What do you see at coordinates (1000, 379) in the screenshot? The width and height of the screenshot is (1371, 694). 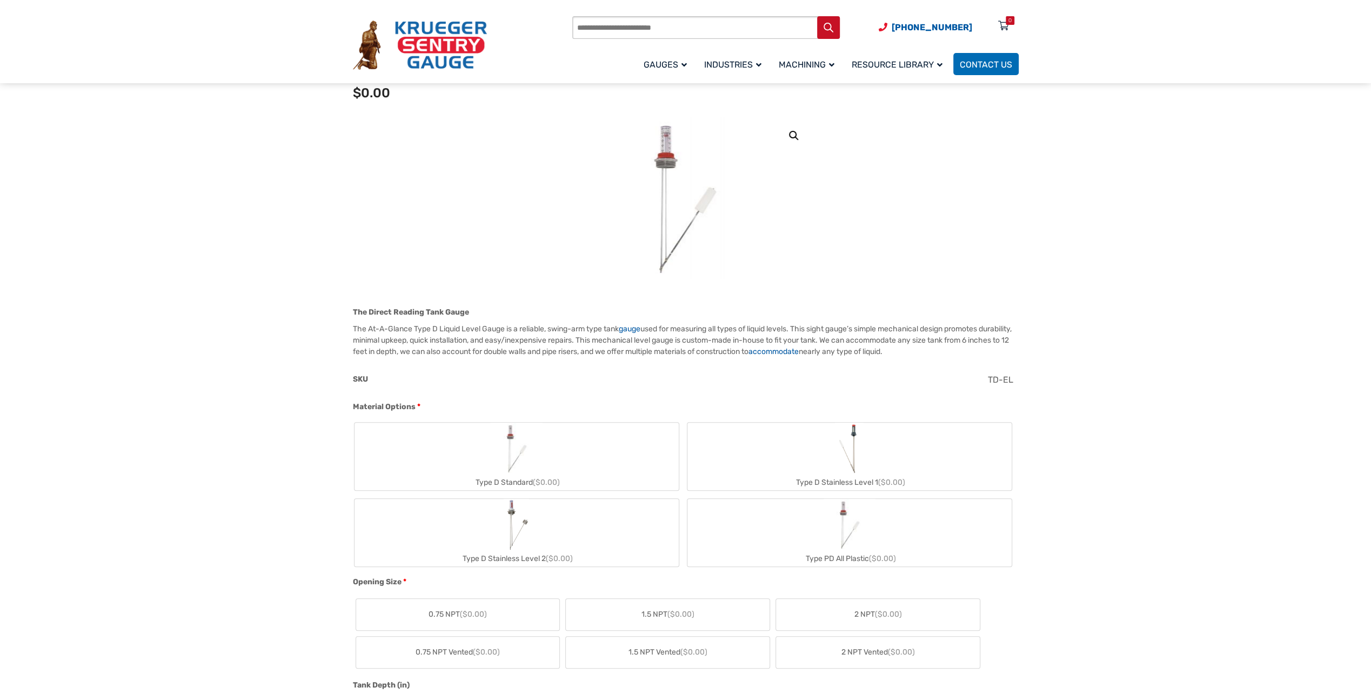 I see `span: TD-EL` at bounding box center [1000, 379].